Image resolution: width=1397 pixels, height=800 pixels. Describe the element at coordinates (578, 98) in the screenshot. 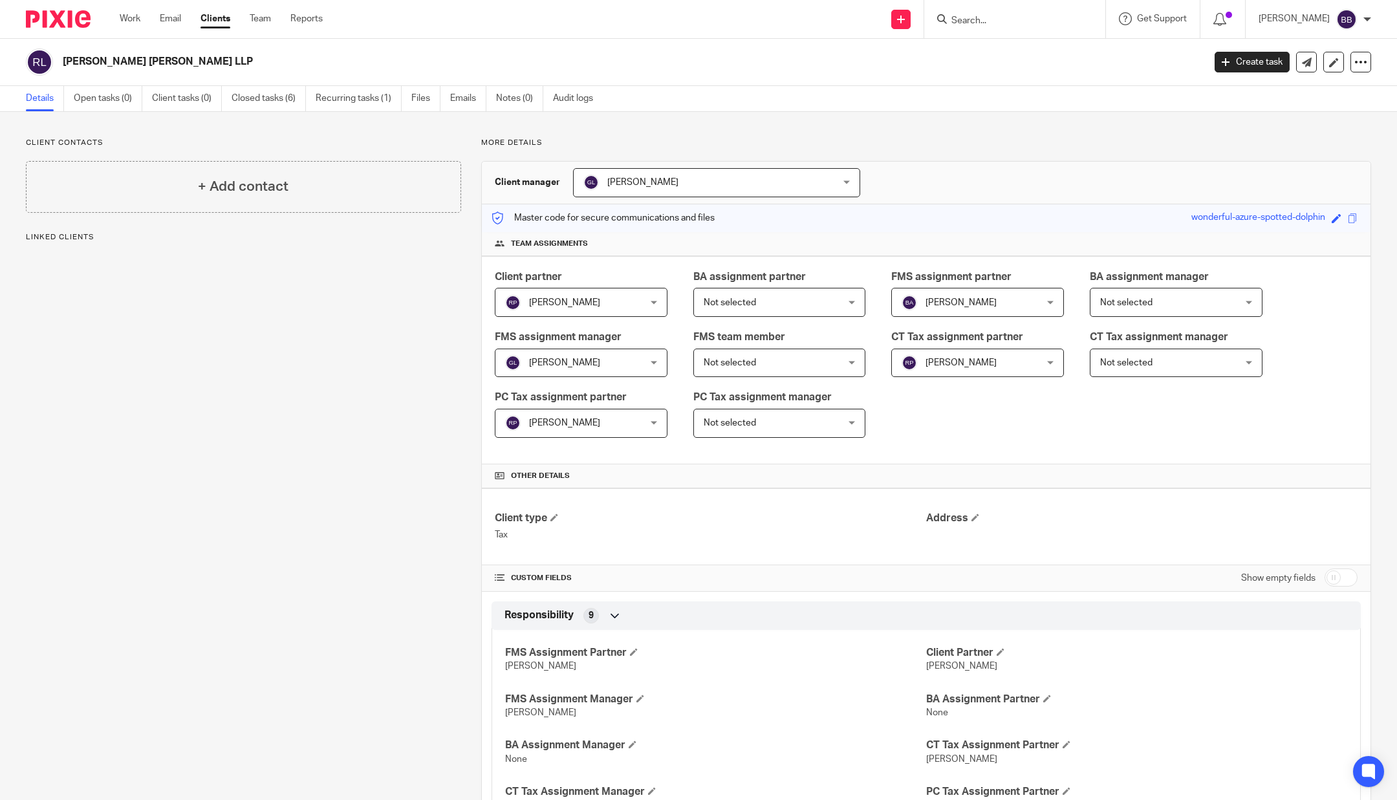

I see `a: Audit logs` at that location.